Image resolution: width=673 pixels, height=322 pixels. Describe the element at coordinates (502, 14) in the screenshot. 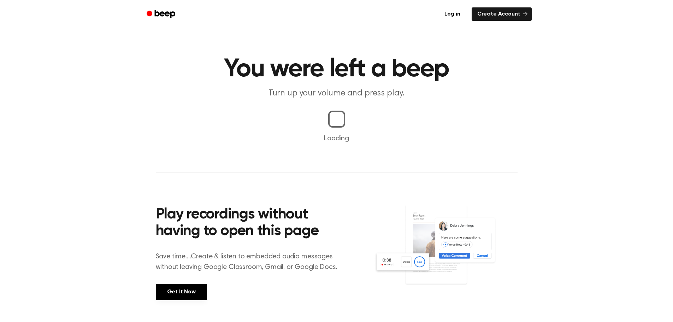

I see `a: Create Account` at that location.